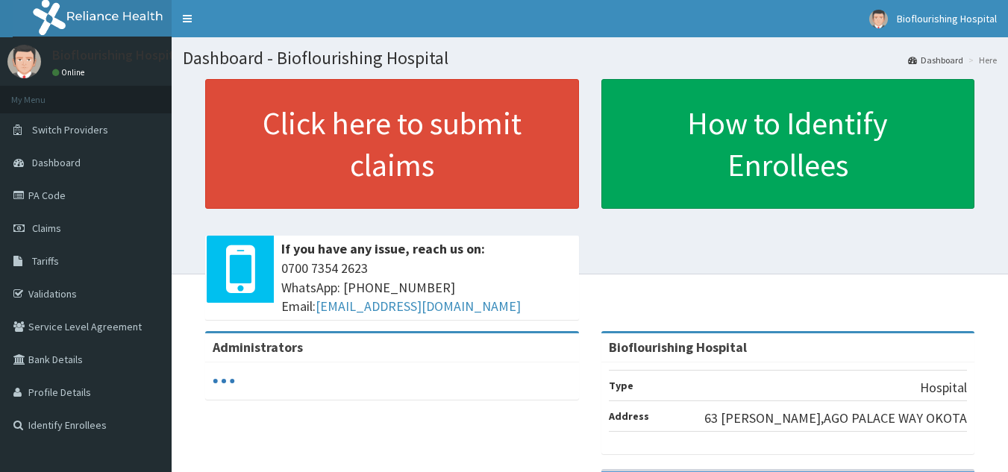 The height and width of the screenshot is (472, 1008). I want to click on p: Bioflourishing Hospital, so click(119, 55).